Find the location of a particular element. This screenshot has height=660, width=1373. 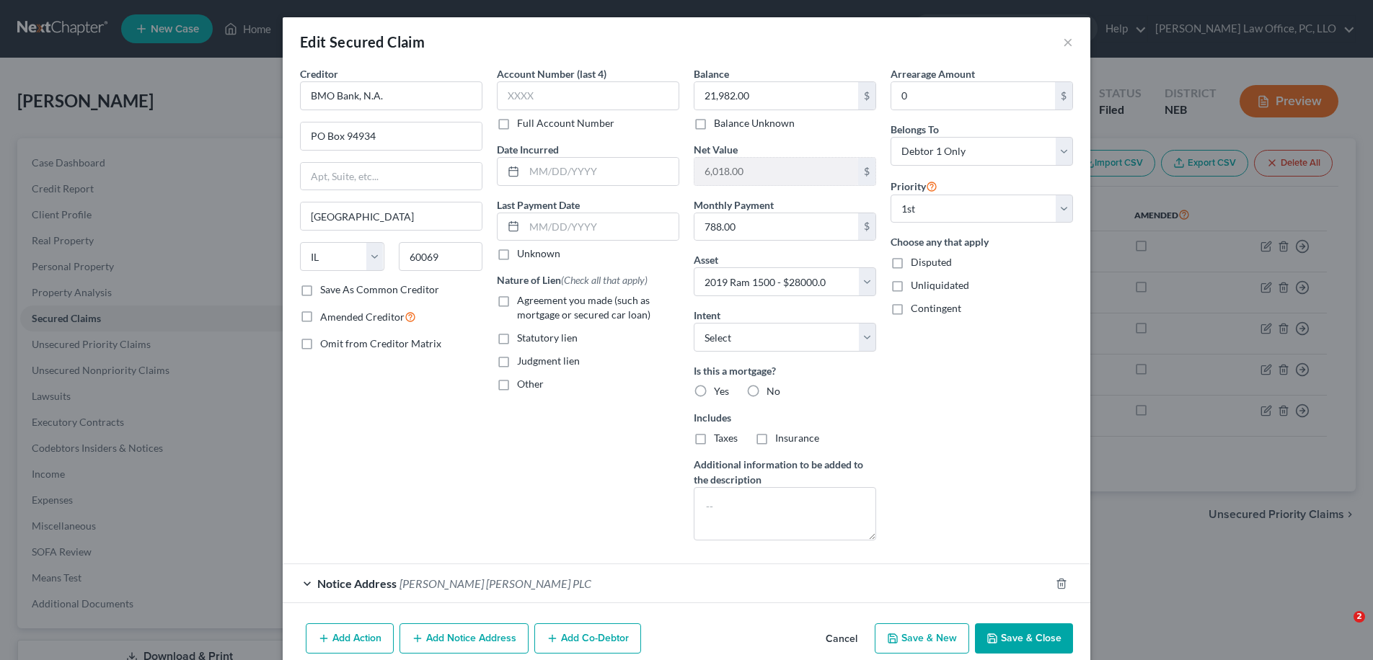

input: XXXX is located at coordinates (588, 96).